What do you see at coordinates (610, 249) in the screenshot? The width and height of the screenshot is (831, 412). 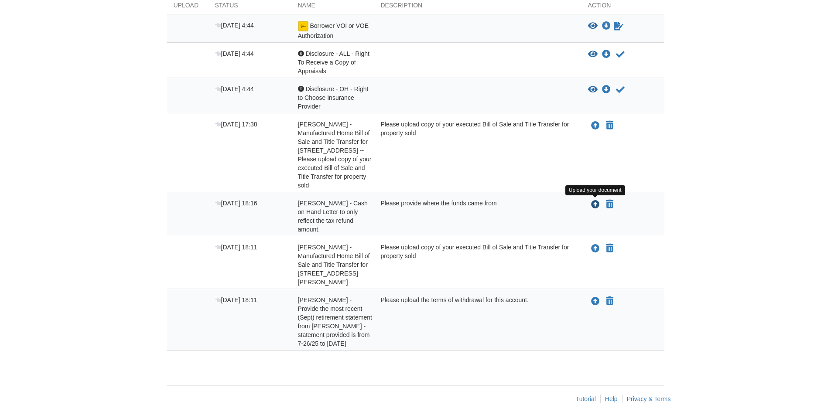 I see `button: Declare Michelle Murphy - Manufactured Home Bill of Sale and Title Transfer for 63 Palace Dr West...` at bounding box center [610, 249].